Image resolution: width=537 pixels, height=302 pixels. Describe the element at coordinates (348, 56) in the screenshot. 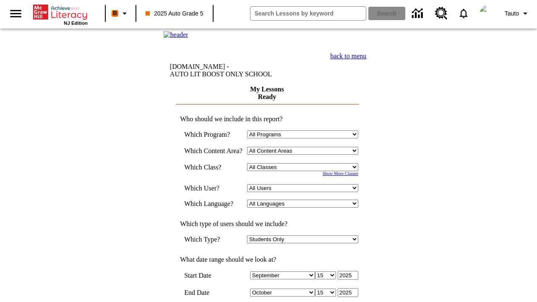

I see `a: back to menu` at that location.